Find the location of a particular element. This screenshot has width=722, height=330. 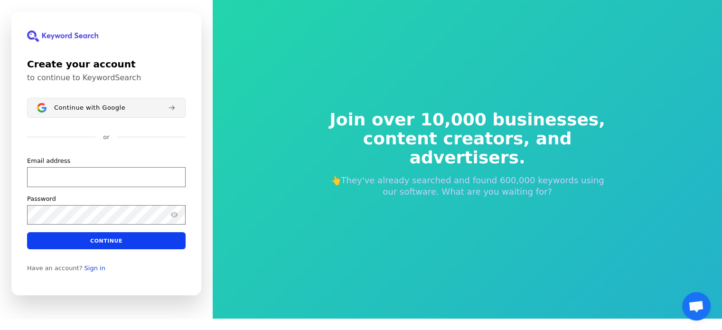

span: Continue with Google is located at coordinates (90, 108).